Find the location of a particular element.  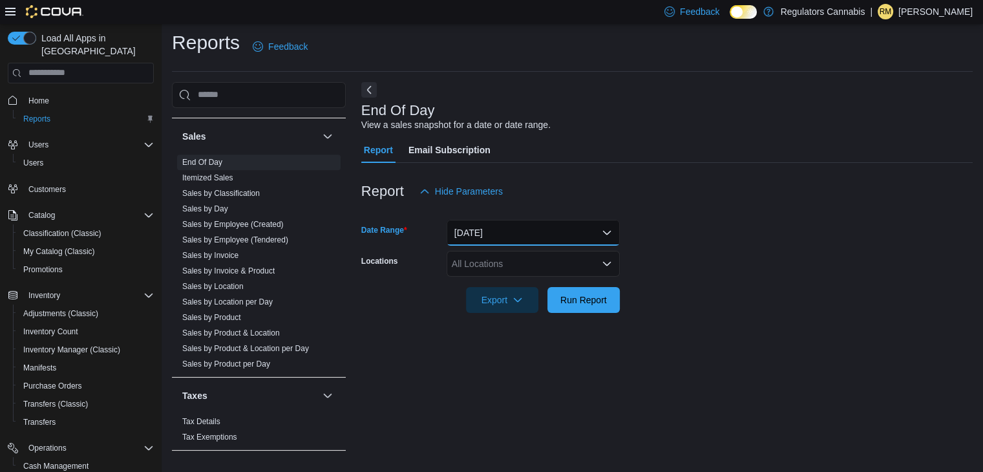

a: End Of Day is located at coordinates (202, 162).